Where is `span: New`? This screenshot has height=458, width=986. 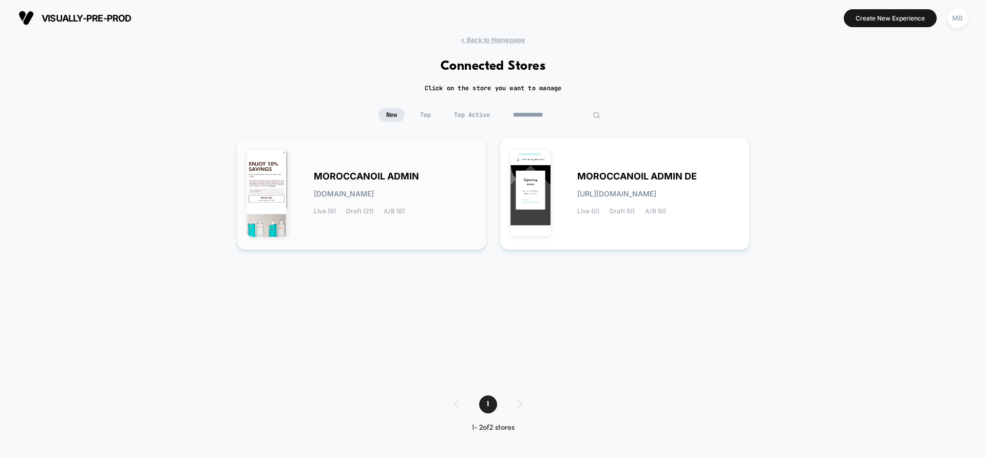 span: New is located at coordinates (391, 115).